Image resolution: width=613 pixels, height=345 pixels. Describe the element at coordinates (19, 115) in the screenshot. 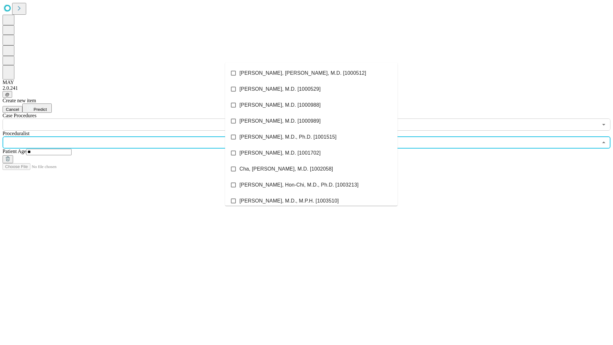

I see `span: Scheduled Procedure` at that location.